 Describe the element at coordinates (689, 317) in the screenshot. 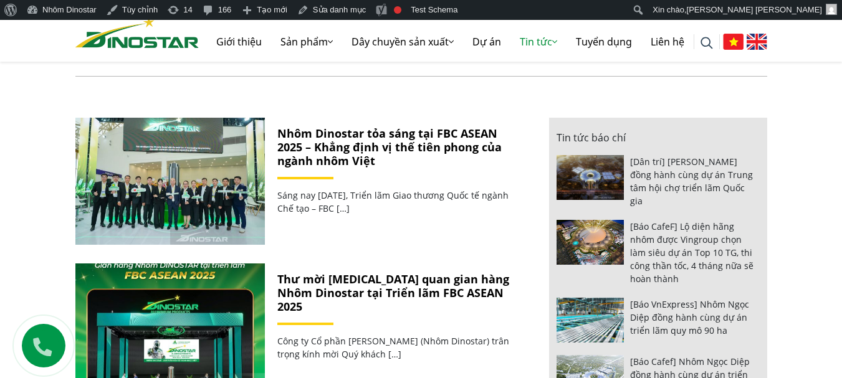

I see `a: [Báo VnExpress] Nhôm Ngọc Diệp đồng hành cùng dự án triển lãm quy mô 90 ha` at that location.